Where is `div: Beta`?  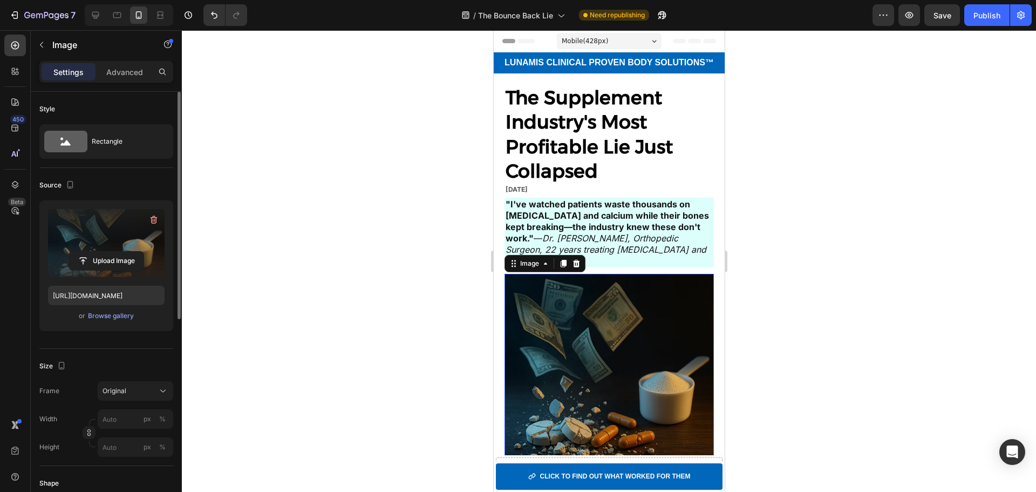
div: Beta is located at coordinates (17, 202).